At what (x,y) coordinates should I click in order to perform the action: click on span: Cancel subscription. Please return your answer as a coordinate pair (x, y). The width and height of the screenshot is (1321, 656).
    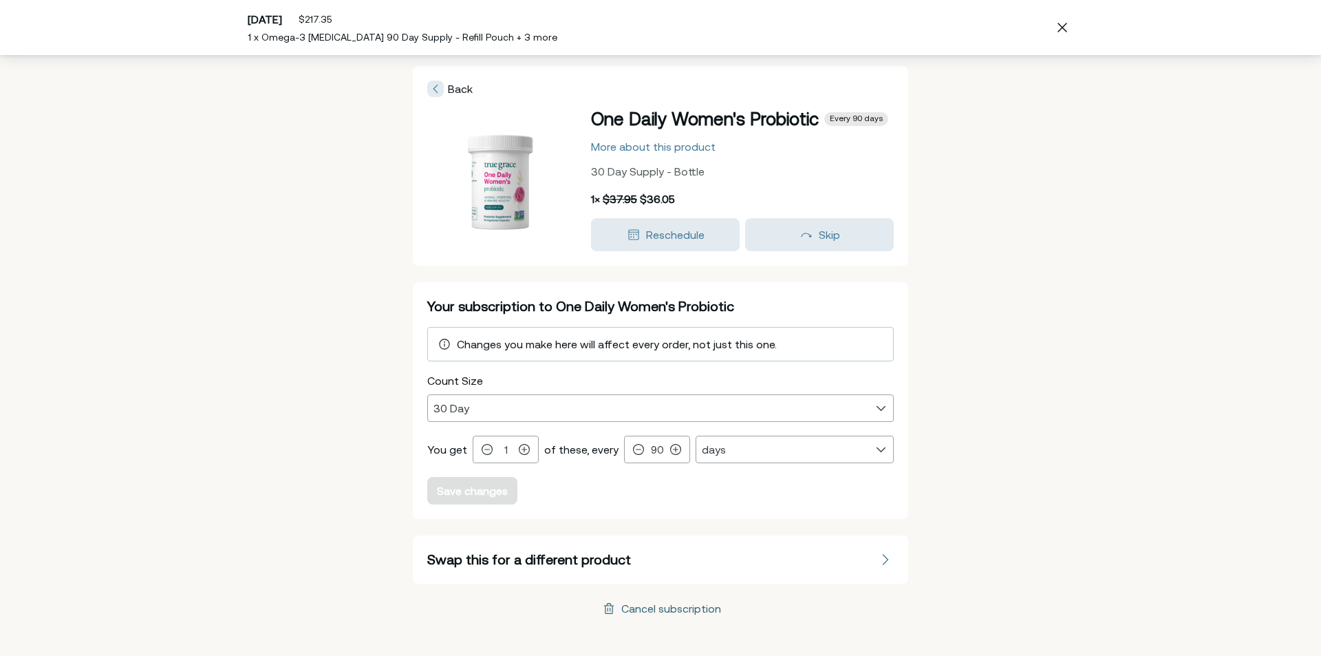
    Looking at the image, I should click on (660, 608).